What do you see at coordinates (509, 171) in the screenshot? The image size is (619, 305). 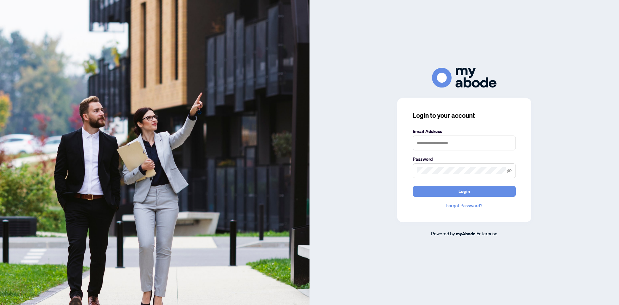 I see `span: eye-invisible` at bounding box center [509, 171].